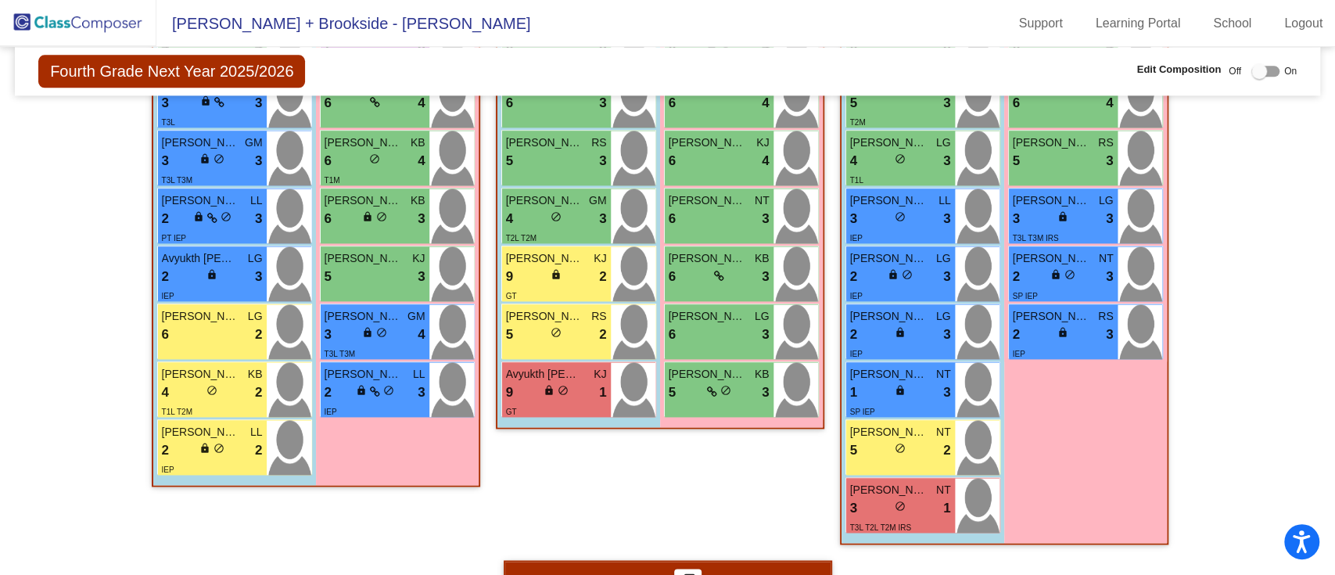 The width and height of the screenshot is (1335, 575). I want to click on span: T3L T2L T2M IRS, so click(881, 527).